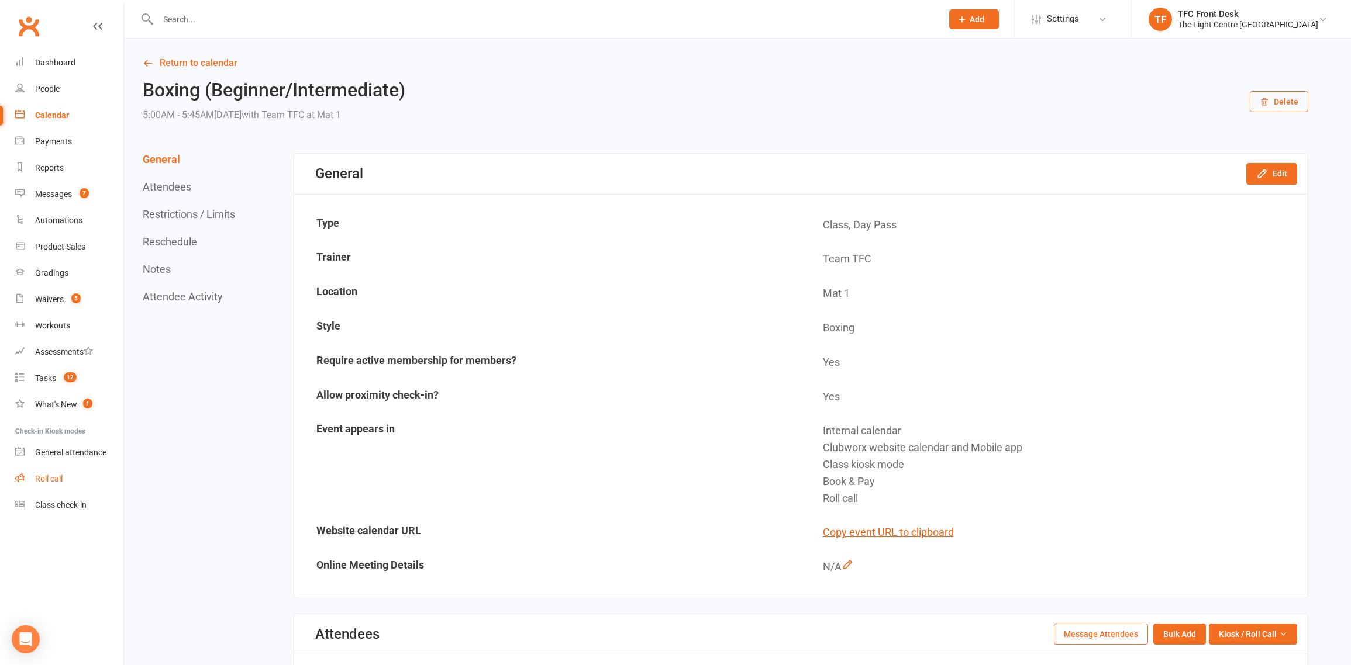 This screenshot has width=1351, height=665. Describe the element at coordinates (53, 142) in the screenshot. I see `div: Payments` at that location.